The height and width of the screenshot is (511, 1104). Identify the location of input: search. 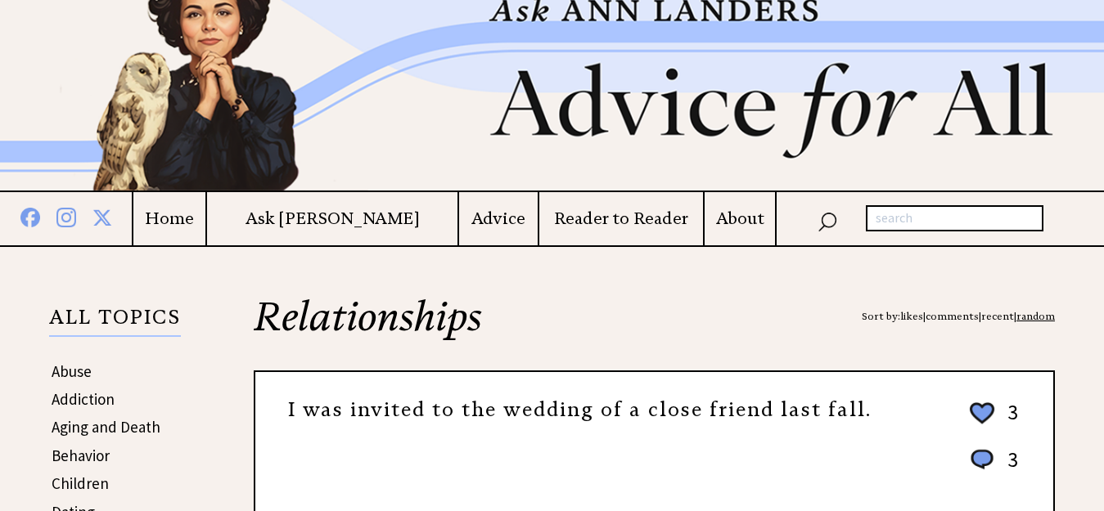
(954, 218).